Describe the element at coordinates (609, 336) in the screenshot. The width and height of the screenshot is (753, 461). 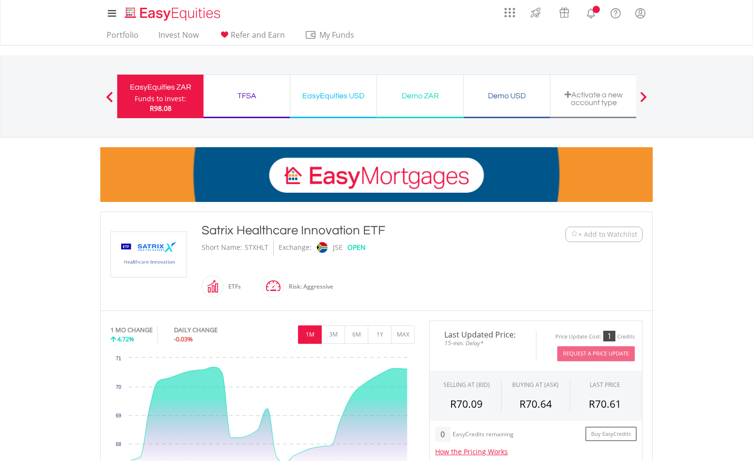
I see `div: 1` at that location.